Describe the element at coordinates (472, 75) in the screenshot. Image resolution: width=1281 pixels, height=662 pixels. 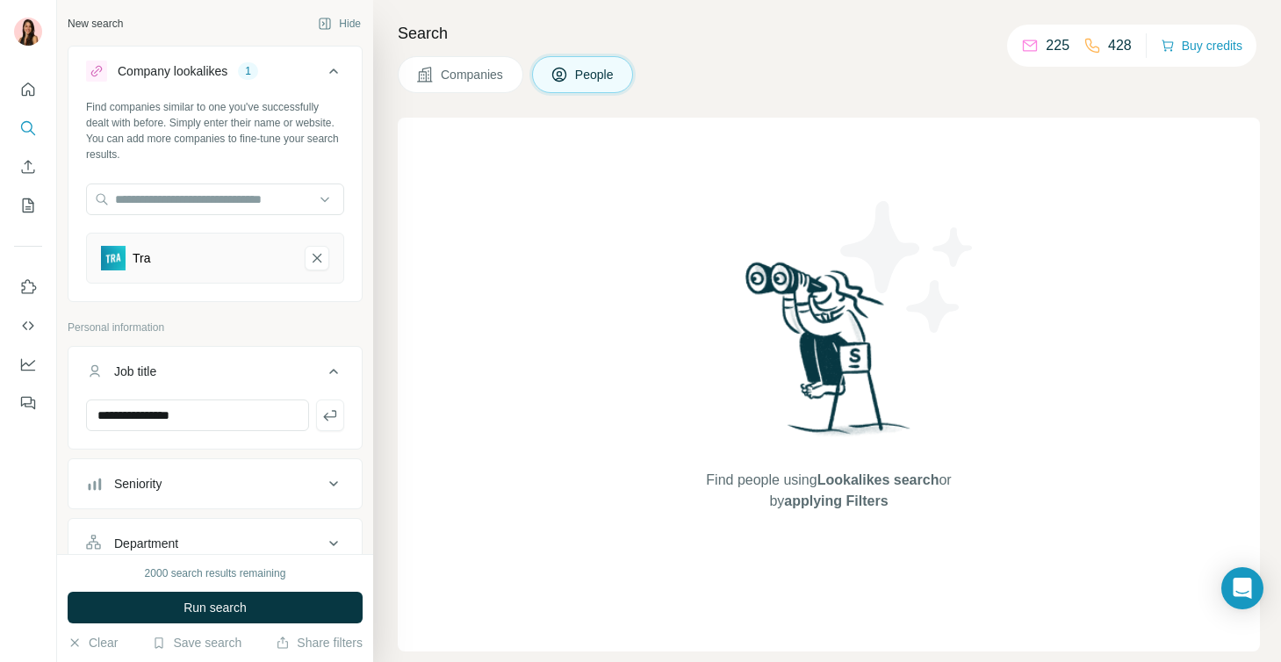
I see `span: Companies` at that location.